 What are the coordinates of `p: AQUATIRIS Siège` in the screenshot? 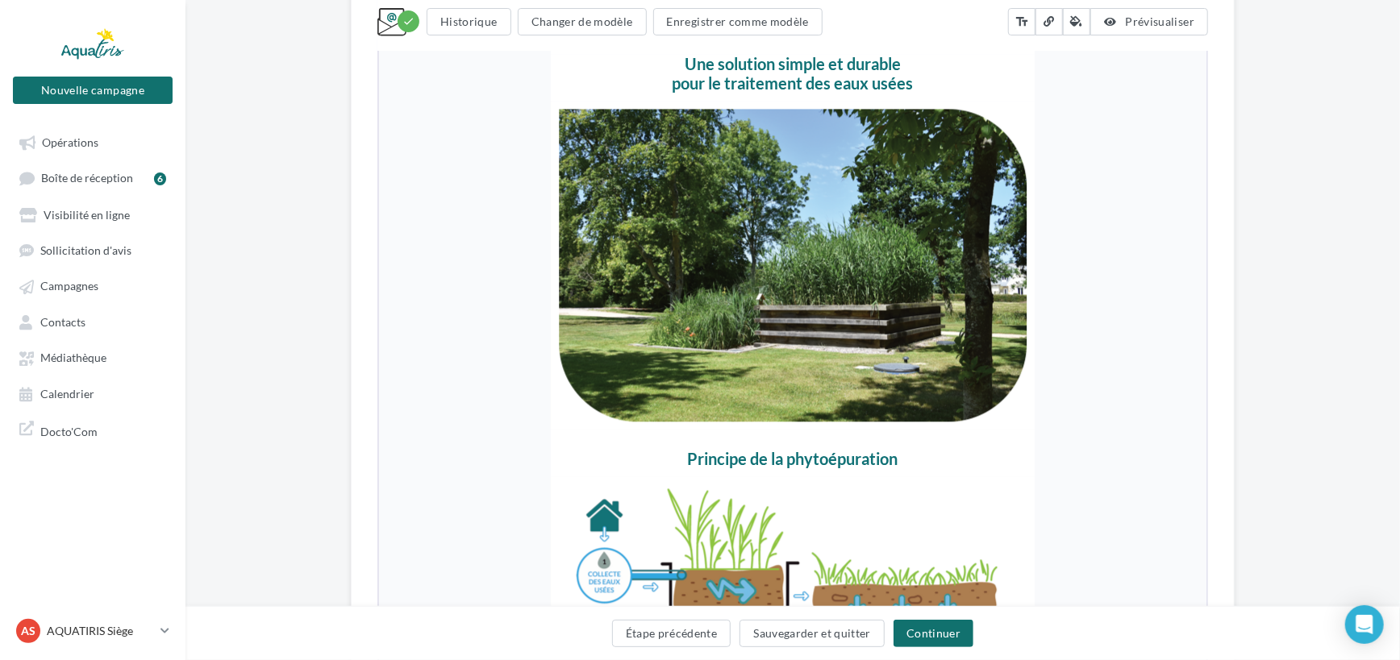 It's located at (100, 631).